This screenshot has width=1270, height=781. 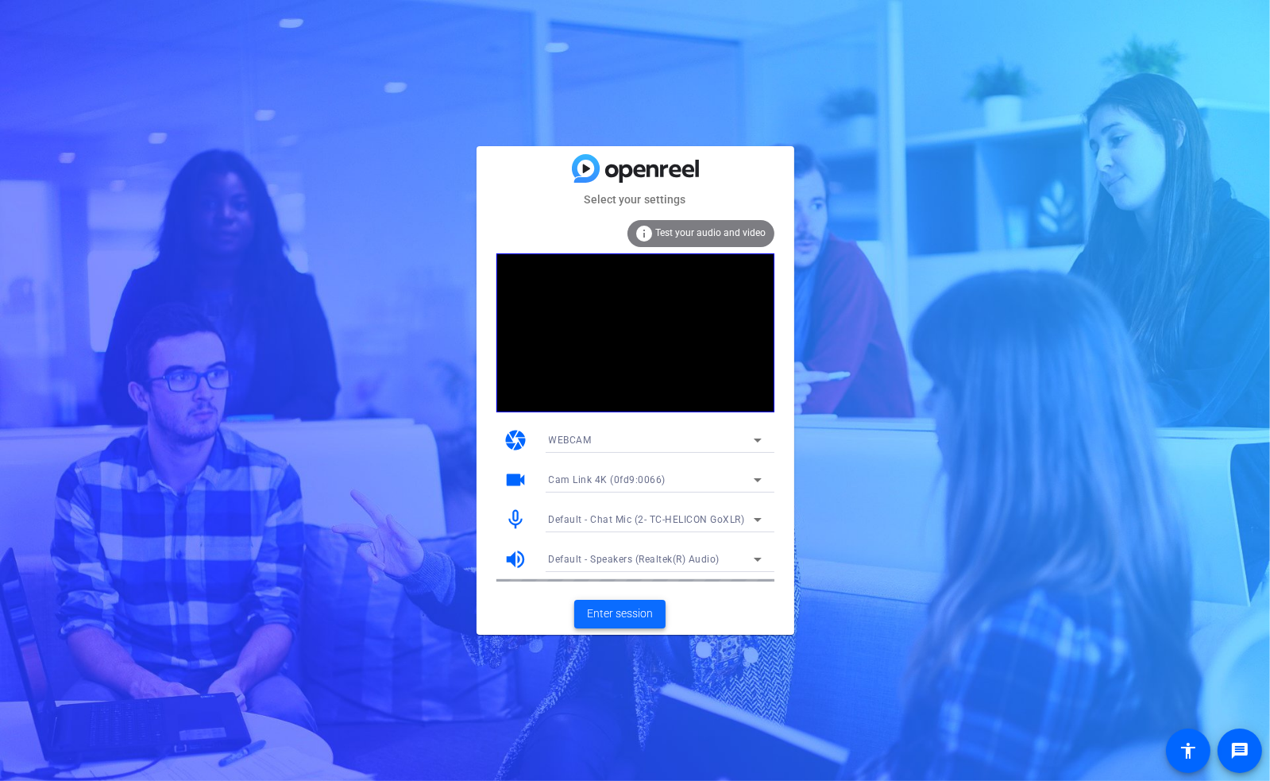 What do you see at coordinates (516, 559) in the screenshot?
I see `mat-icon: volume_up` at bounding box center [516, 559].